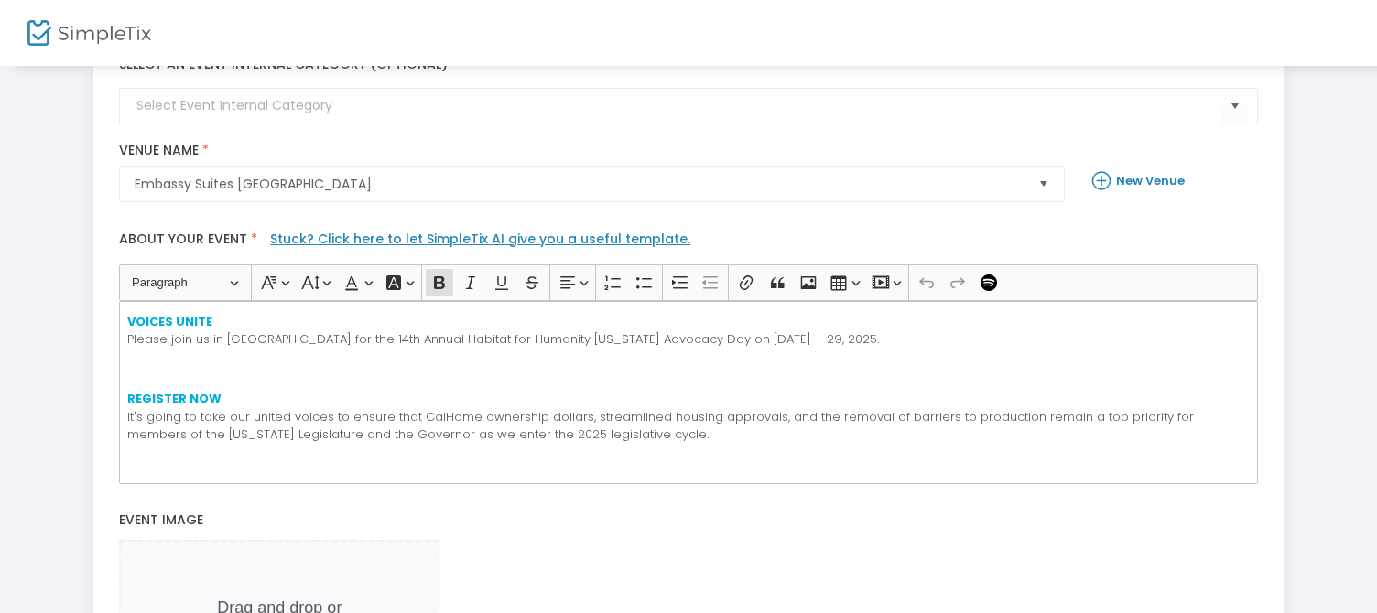 The width and height of the screenshot is (1377, 613). I want to click on span: Event Image, so click(161, 520).